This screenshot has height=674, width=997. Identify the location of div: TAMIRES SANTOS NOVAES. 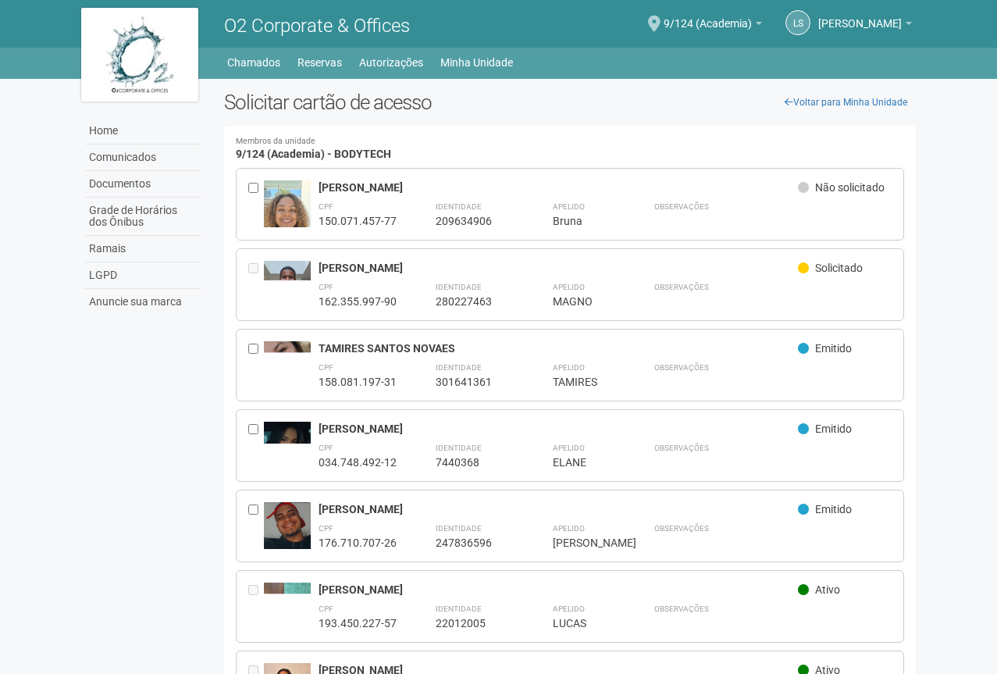
(558, 348).